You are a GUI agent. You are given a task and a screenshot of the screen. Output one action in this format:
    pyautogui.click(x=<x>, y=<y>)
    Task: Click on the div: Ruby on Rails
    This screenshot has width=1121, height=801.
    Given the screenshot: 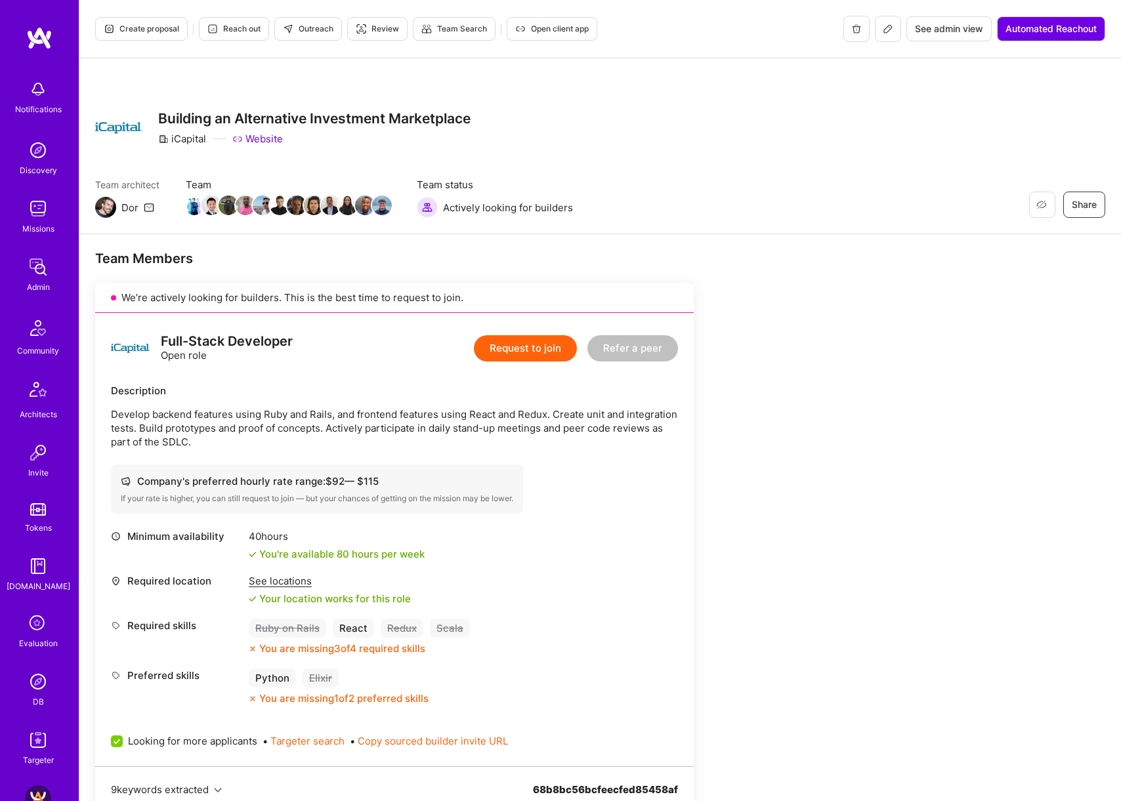 What is the action you would take?
    pyautogui.click(x=287, y=628)
    